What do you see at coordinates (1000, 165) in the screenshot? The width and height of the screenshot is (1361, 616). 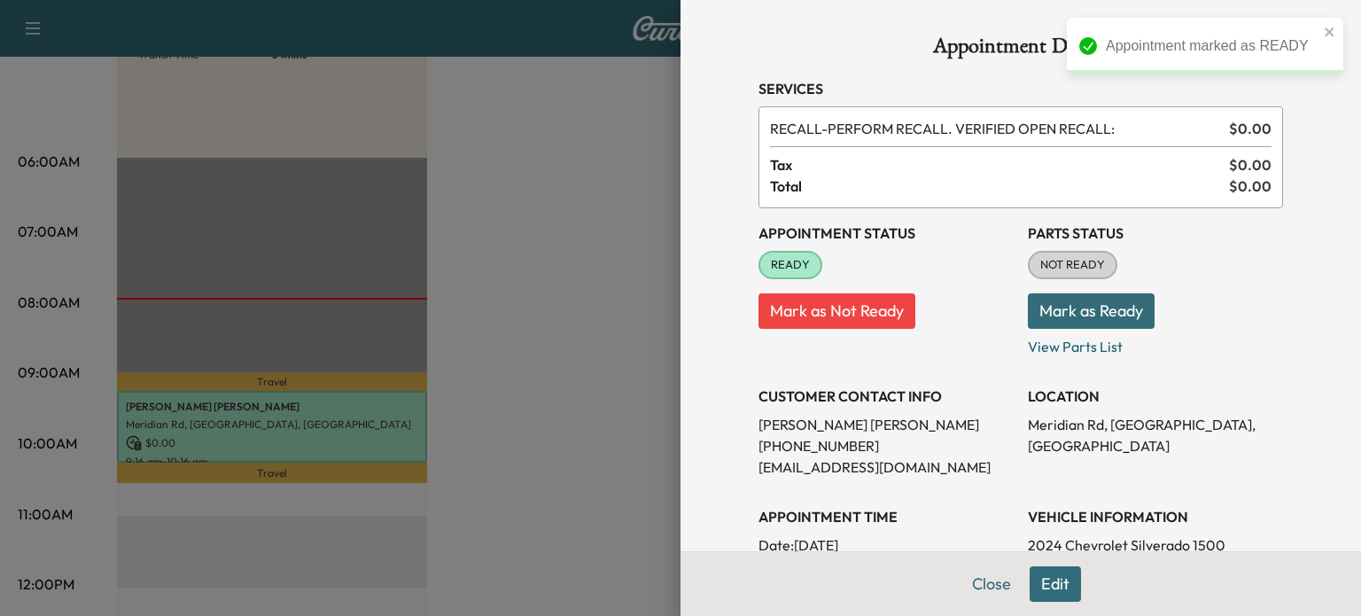 I see `span: Tax` at bounding box center [1000, 165].